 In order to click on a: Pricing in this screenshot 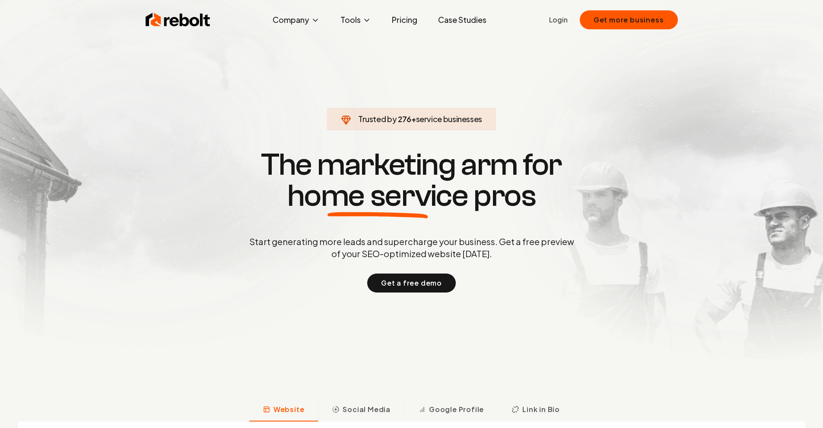, I will do `click(404, 20)`.